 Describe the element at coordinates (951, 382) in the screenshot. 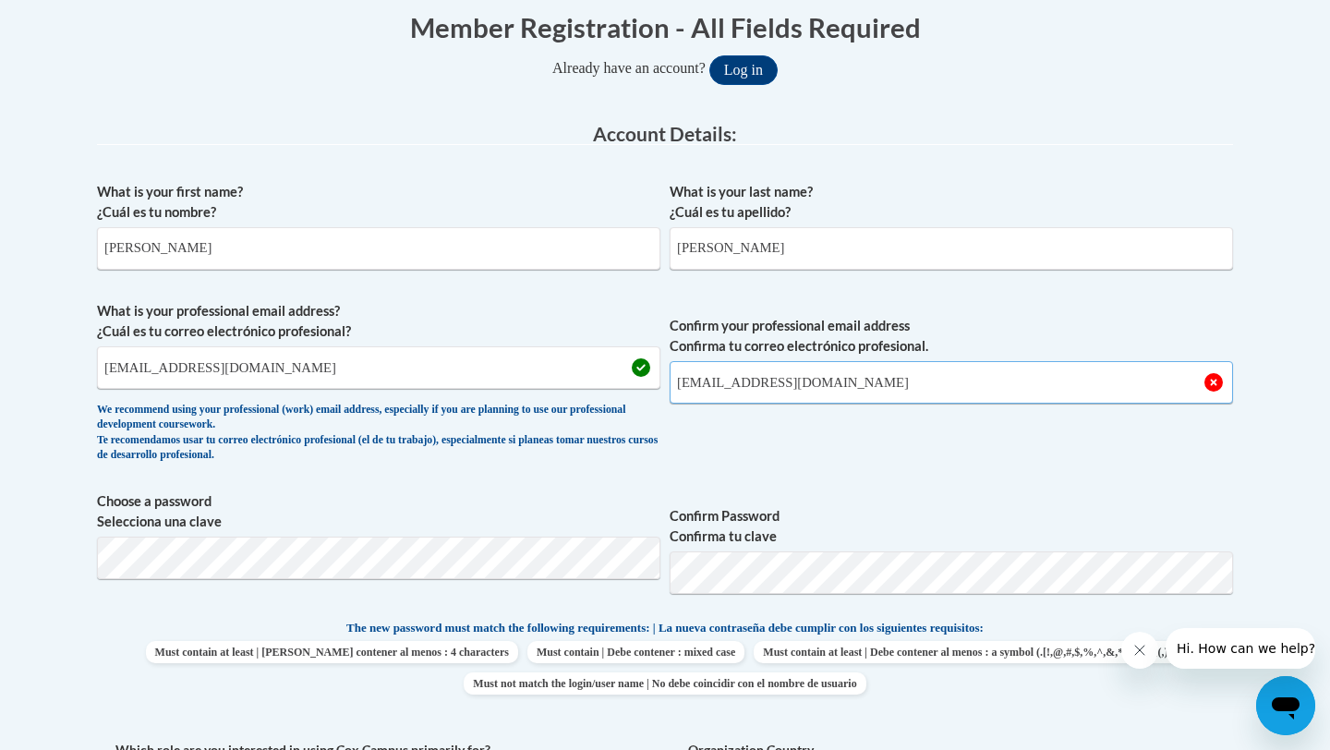

I see `input: Required` at that location.